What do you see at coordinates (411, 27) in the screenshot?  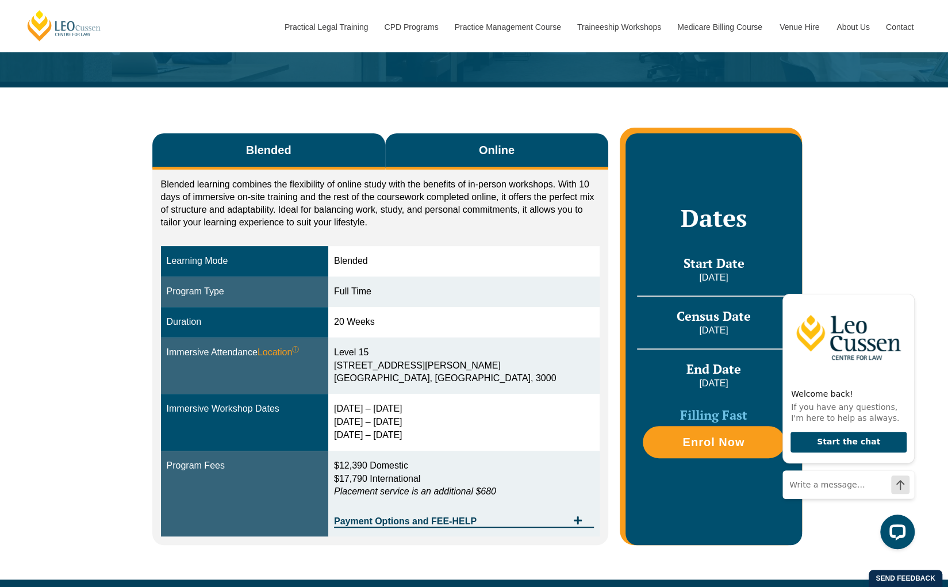 I see `a: CPD Programs` at bounding box center [411, 27].